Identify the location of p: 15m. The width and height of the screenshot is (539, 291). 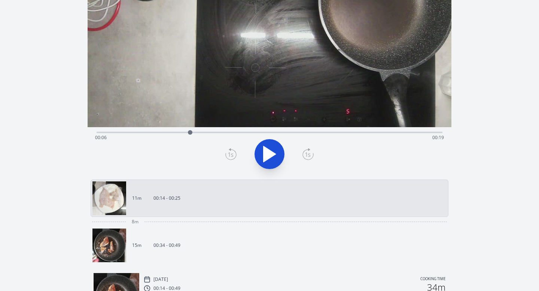
(137, 246).